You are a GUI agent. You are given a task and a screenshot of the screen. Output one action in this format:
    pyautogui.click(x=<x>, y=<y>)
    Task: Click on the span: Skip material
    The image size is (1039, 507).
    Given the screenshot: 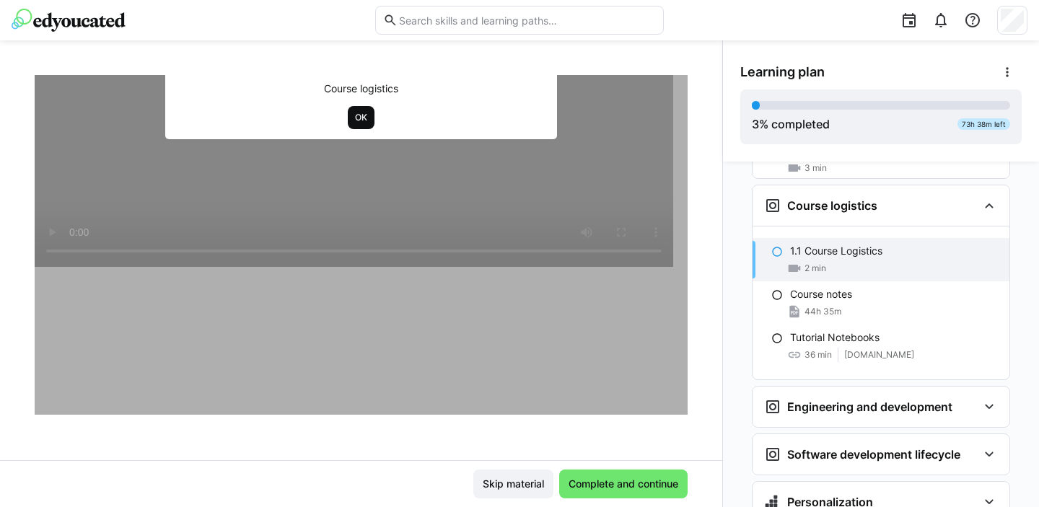 What is the action you would take?
    pyautogui.click(x=513, y=484)
    